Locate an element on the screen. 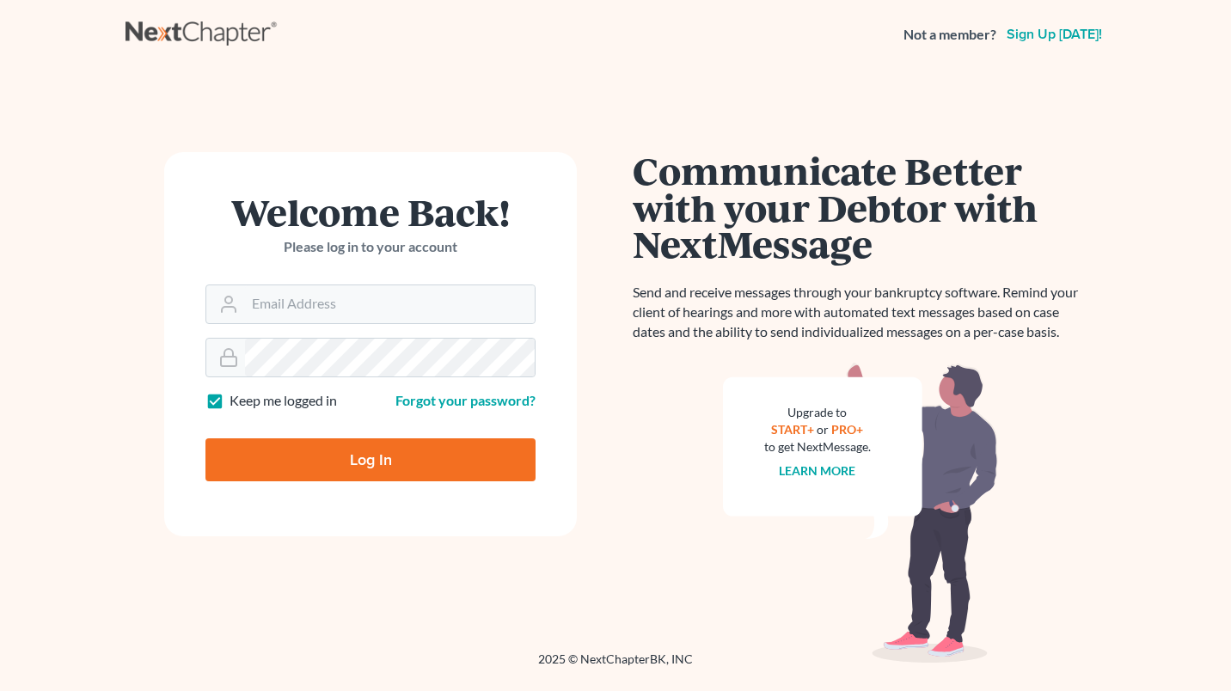  div: Upgrade to is located at coordinates (818, 413).